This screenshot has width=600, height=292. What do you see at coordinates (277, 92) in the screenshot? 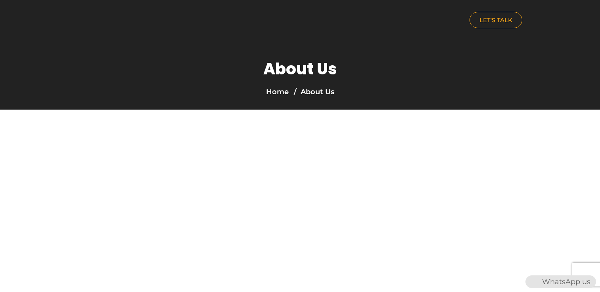
I see `a: Home` at bounding box center [277, 92].